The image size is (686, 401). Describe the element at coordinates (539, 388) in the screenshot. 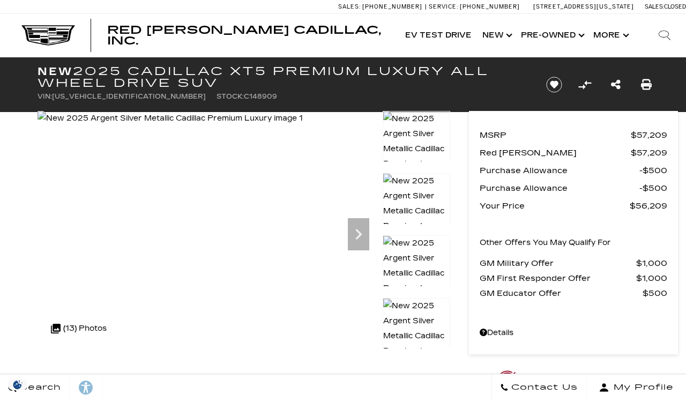

I see `a: Contact Us` at that location.